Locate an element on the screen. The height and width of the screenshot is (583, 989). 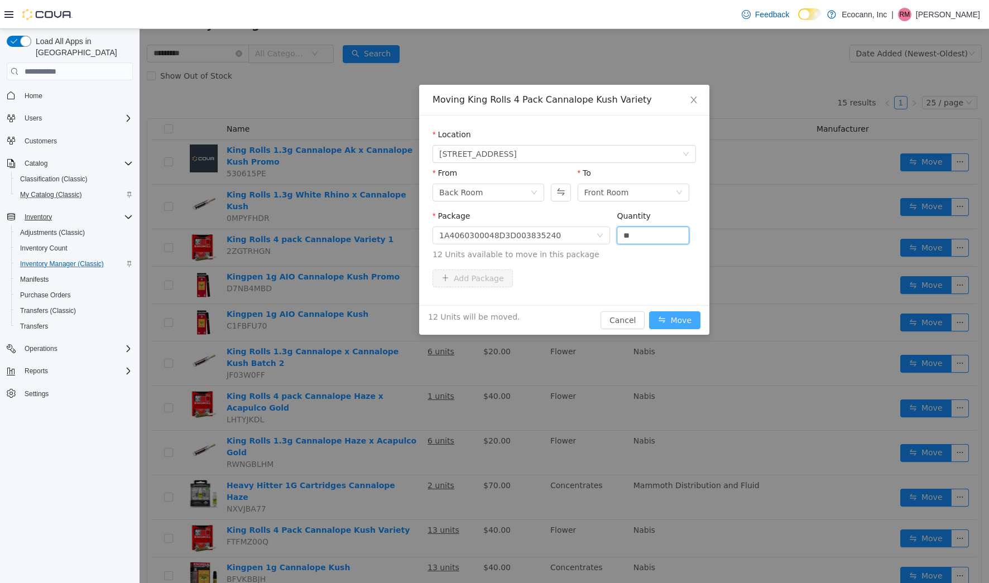
img: Cova is located at coordinates (47, 15).